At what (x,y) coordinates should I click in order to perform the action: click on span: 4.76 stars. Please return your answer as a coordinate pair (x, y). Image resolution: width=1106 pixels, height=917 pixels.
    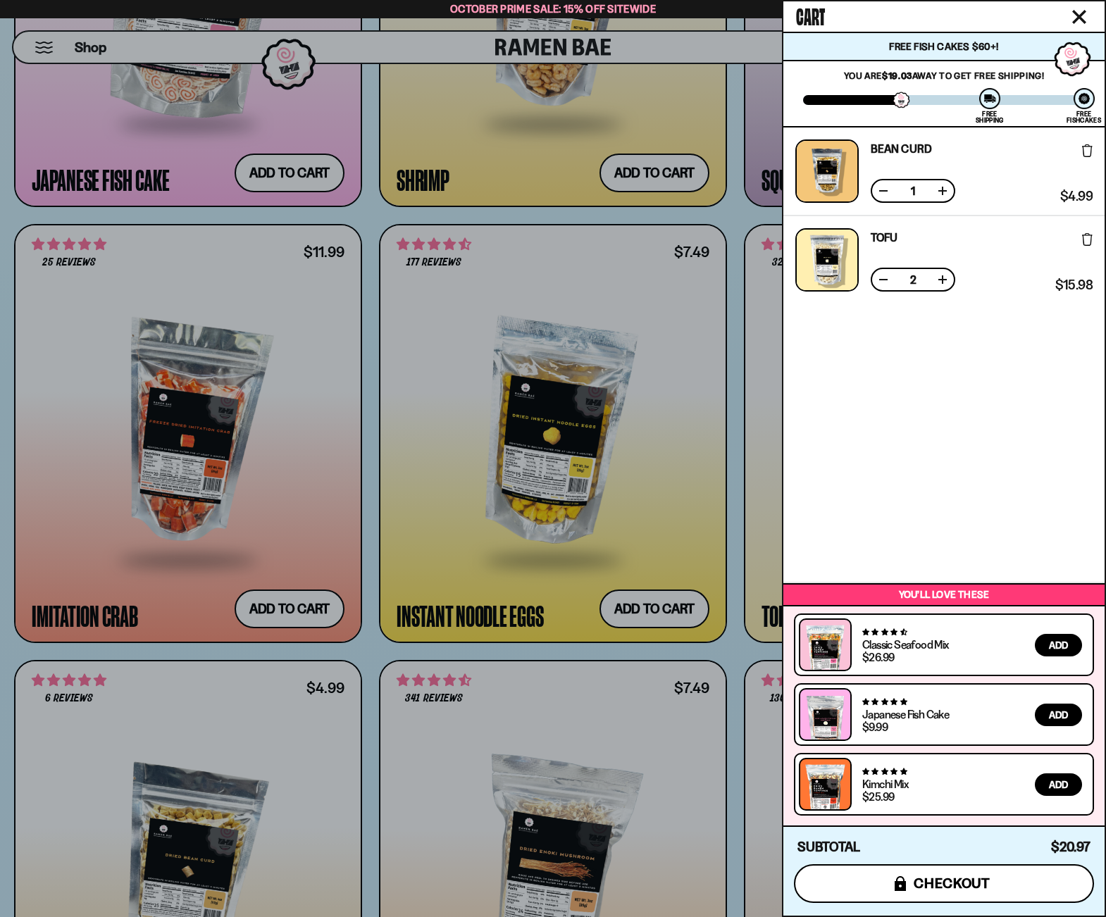
    Looking at the image, I should click on (884, 771).